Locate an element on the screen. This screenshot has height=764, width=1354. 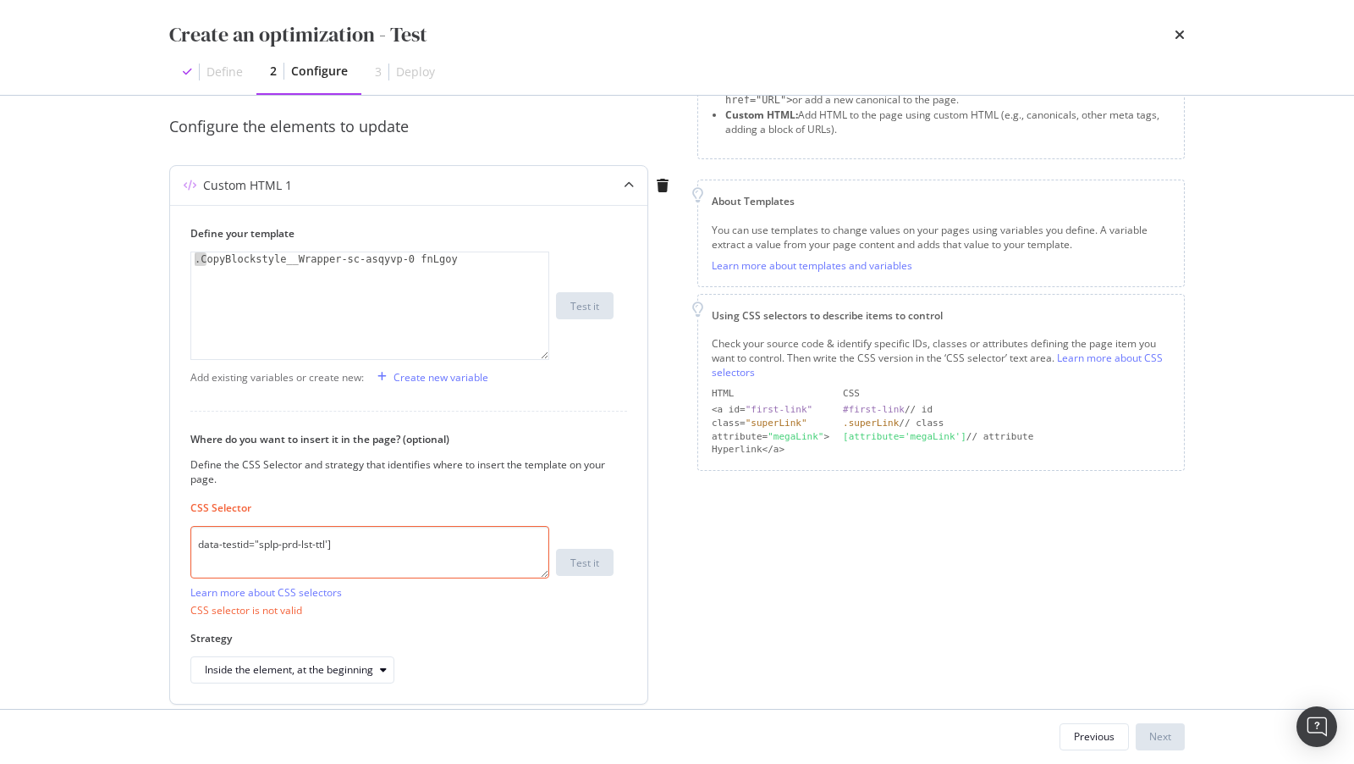
div: Next is located at coordinates (1161, 736).